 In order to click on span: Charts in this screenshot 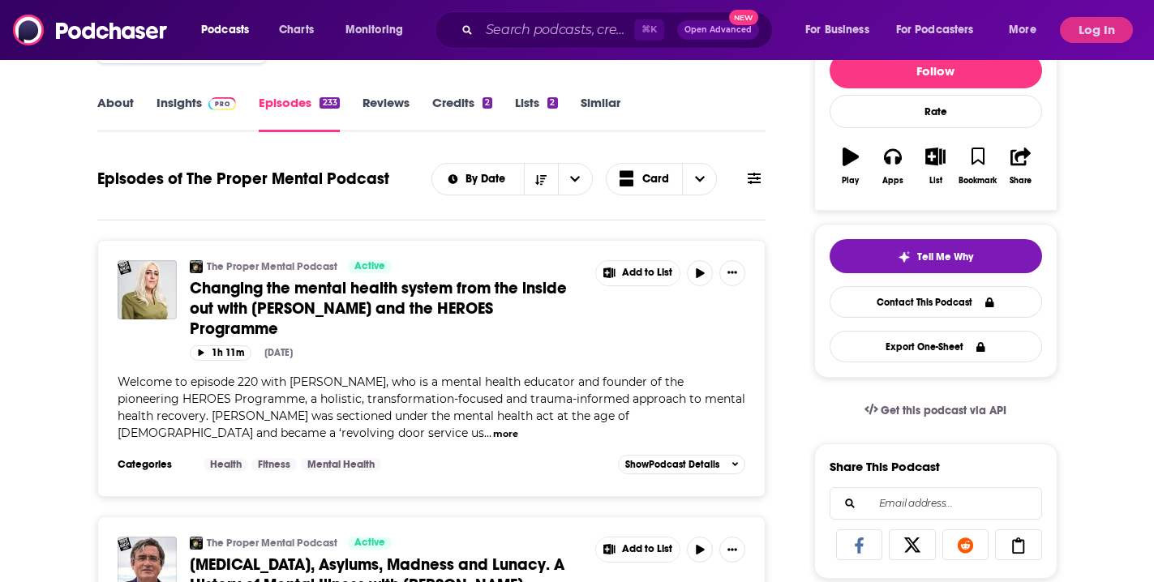, I will do `click(296, 30)`.